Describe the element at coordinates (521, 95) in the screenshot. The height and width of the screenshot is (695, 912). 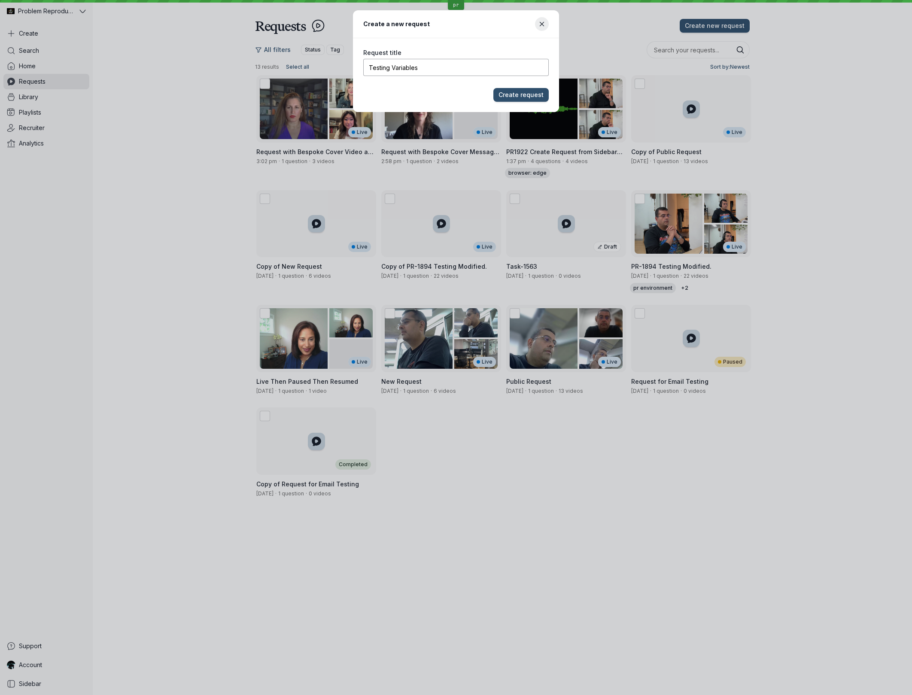
I see `button: Create request` at that location.